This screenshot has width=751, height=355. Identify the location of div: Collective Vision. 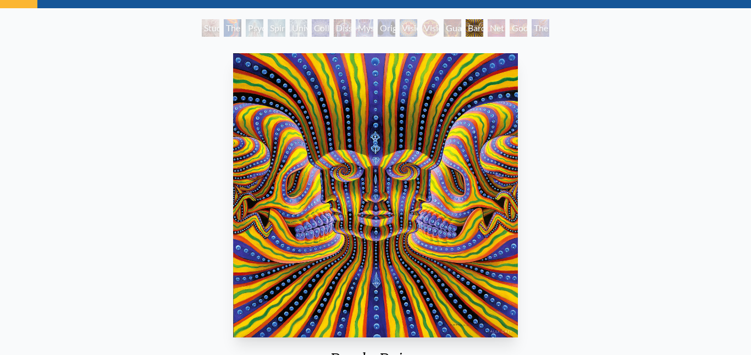
(320, 28).